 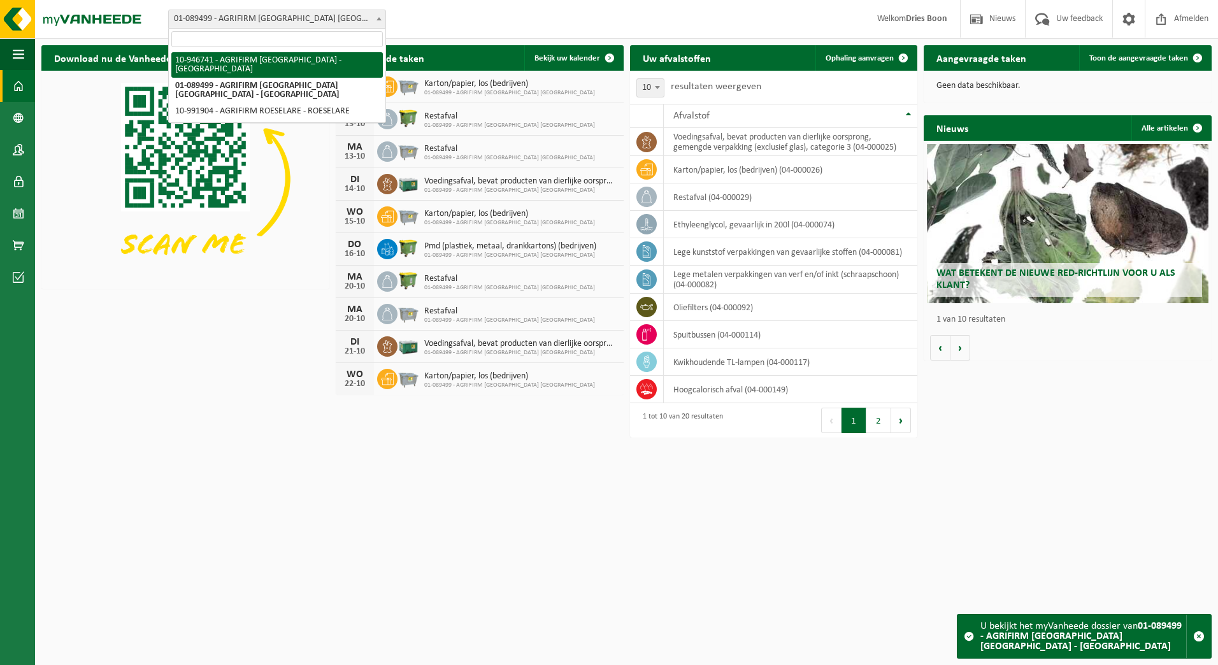 What do you see at coordinates (277, 111) in the screenshot?
I see `li: 10-991904 - AGRIFIRM ROESELARE - ROESELARE` at bounding box center [277, 111].